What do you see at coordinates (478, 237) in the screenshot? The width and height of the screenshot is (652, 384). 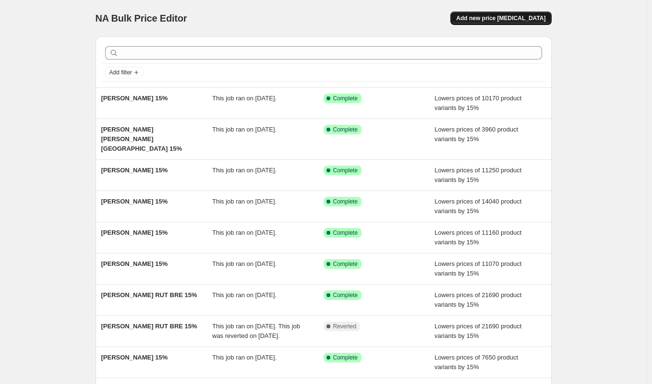 I see `span: Lowers prices of 11160 product variants by 15%` at bounding box center [478, 237].